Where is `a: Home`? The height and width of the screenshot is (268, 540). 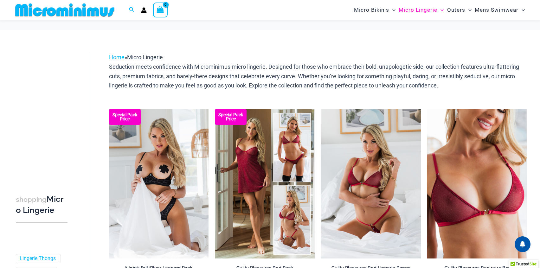 a: Home is located at coordinates (117, 57).